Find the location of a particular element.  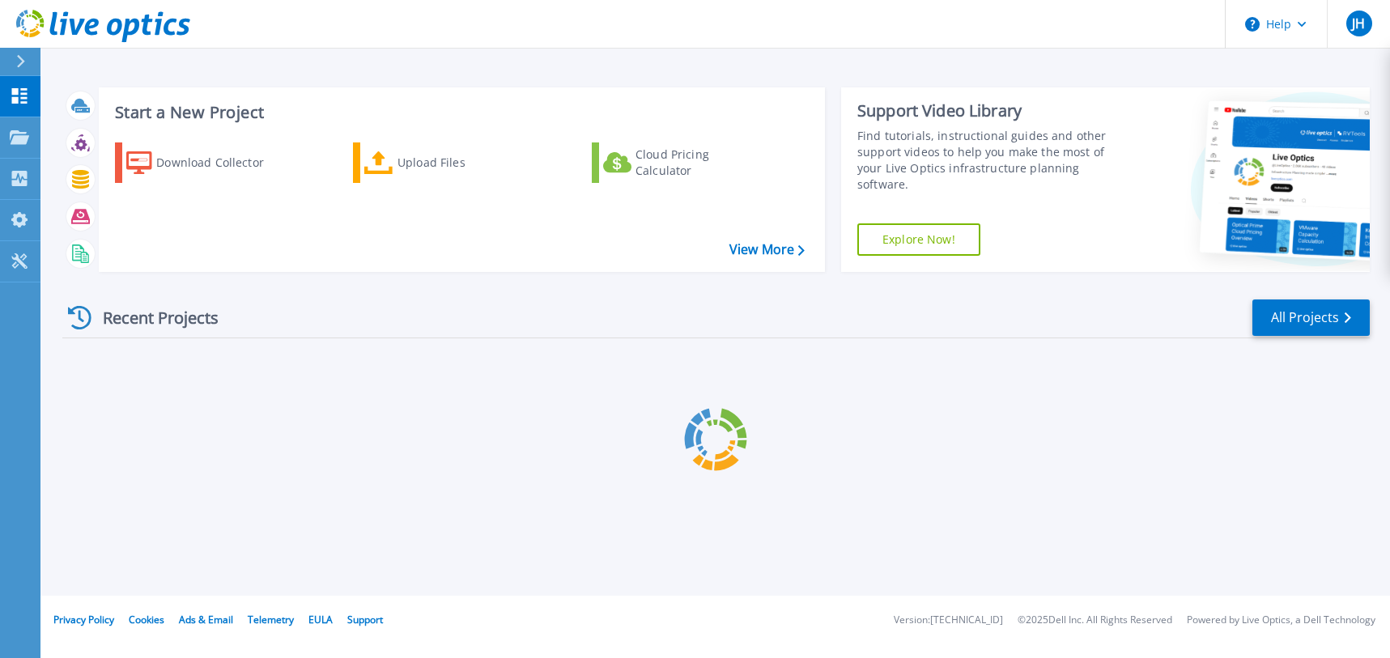

a: Cookies is located at coordinates (146, 619).